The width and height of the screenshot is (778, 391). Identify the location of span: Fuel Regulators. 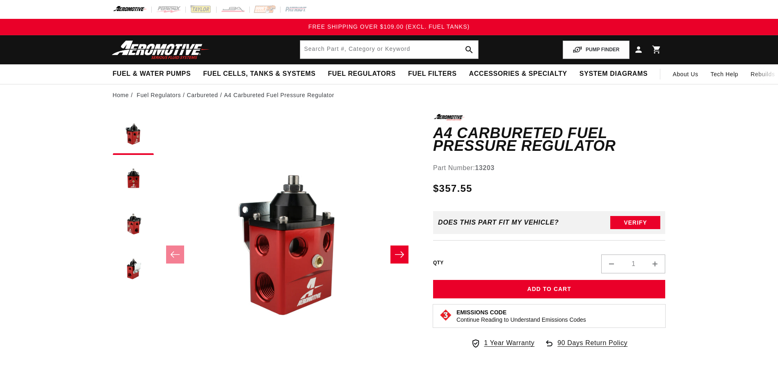
(361, 74).